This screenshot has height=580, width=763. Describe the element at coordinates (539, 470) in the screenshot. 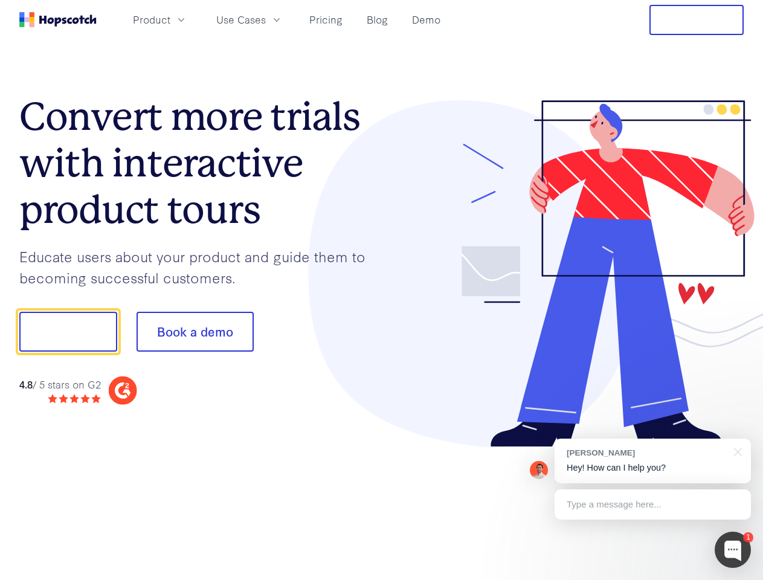

I see `img: Mark Spera` at that location.